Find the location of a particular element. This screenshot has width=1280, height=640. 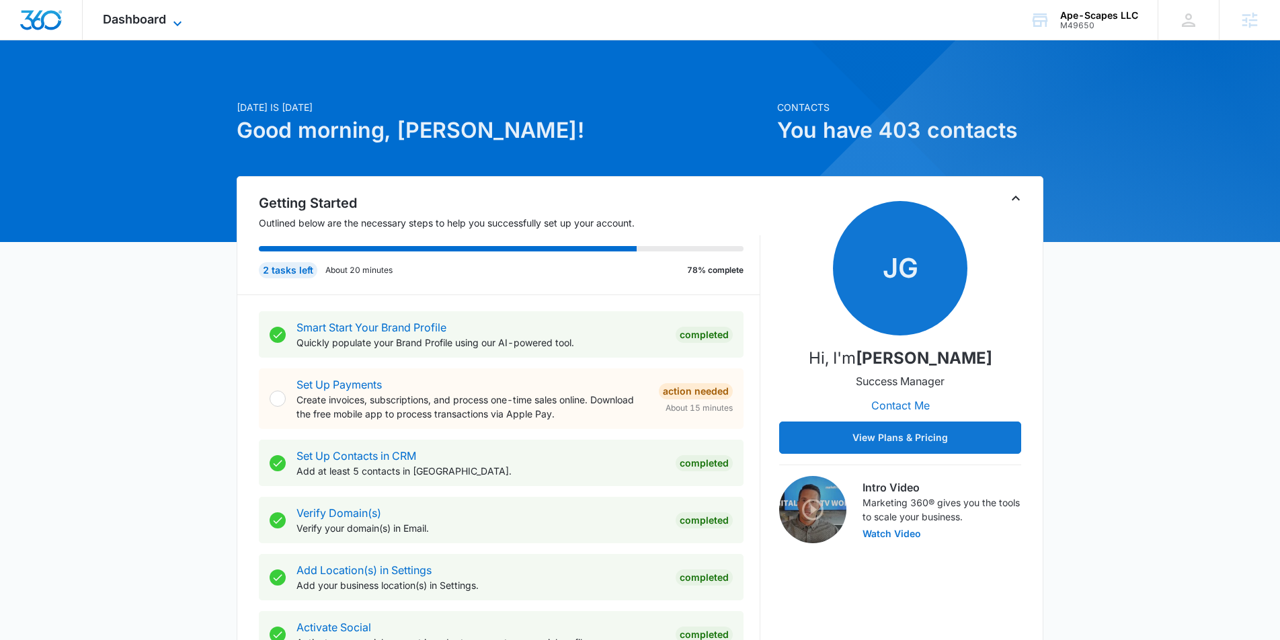

a: Verify Domain(s) is located at coordinates (339, 513).